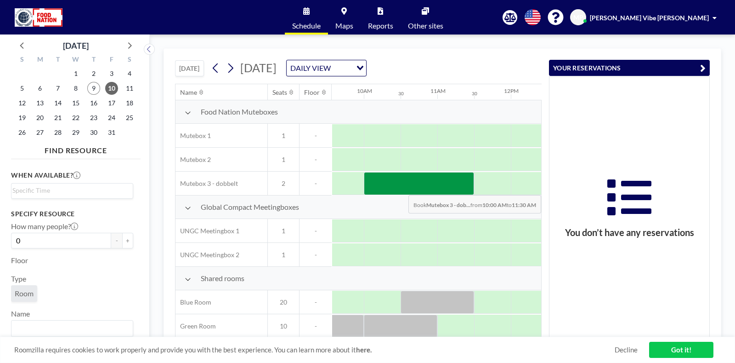 The height and width of the screenshot is (363, 735). What do you see at coordinates (76, 60) in the screenshot?
I see `div: W` at bounding box center [76, 60].